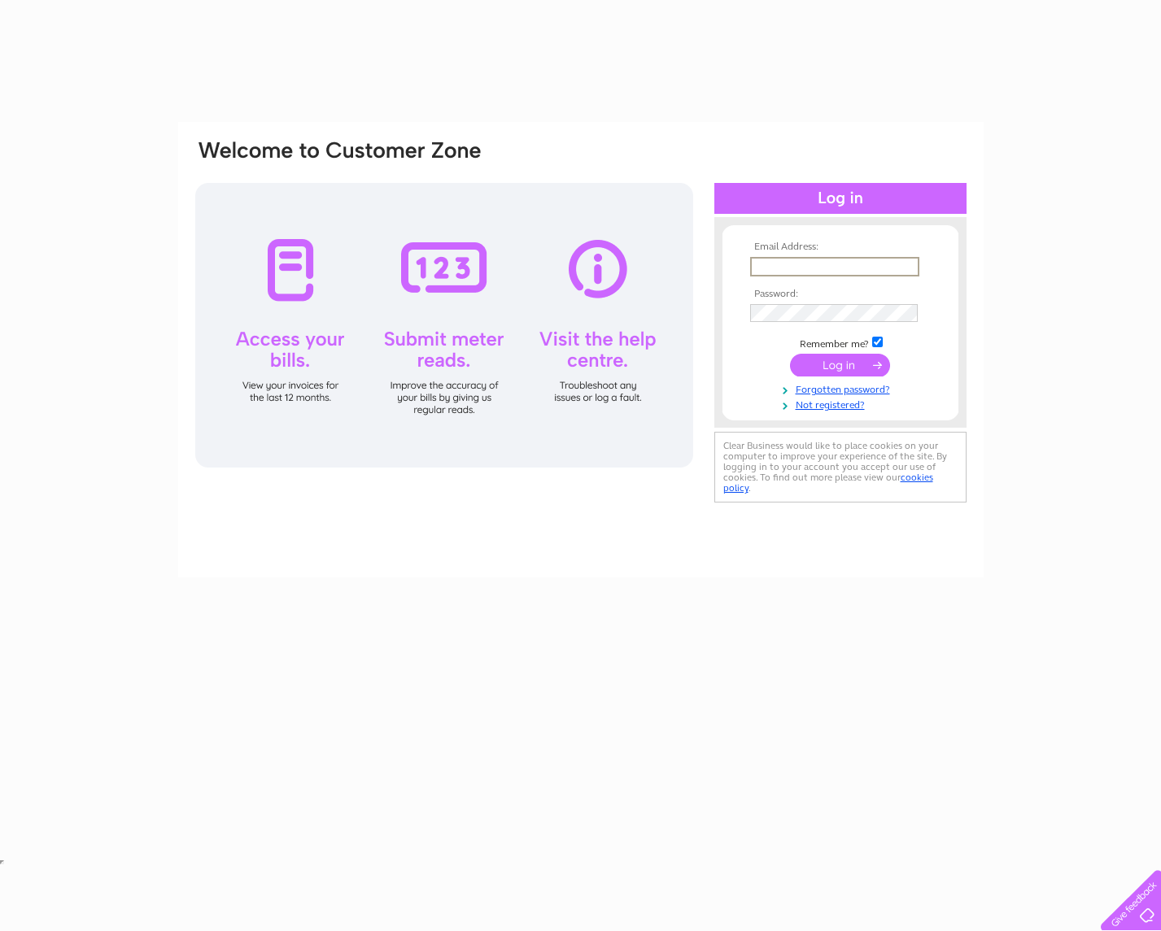 The height and width of the screenshot is (931, 1161). Describe the element at coordinates (842, 404) in the screenshot. I see `a: Not registered?` at that location.